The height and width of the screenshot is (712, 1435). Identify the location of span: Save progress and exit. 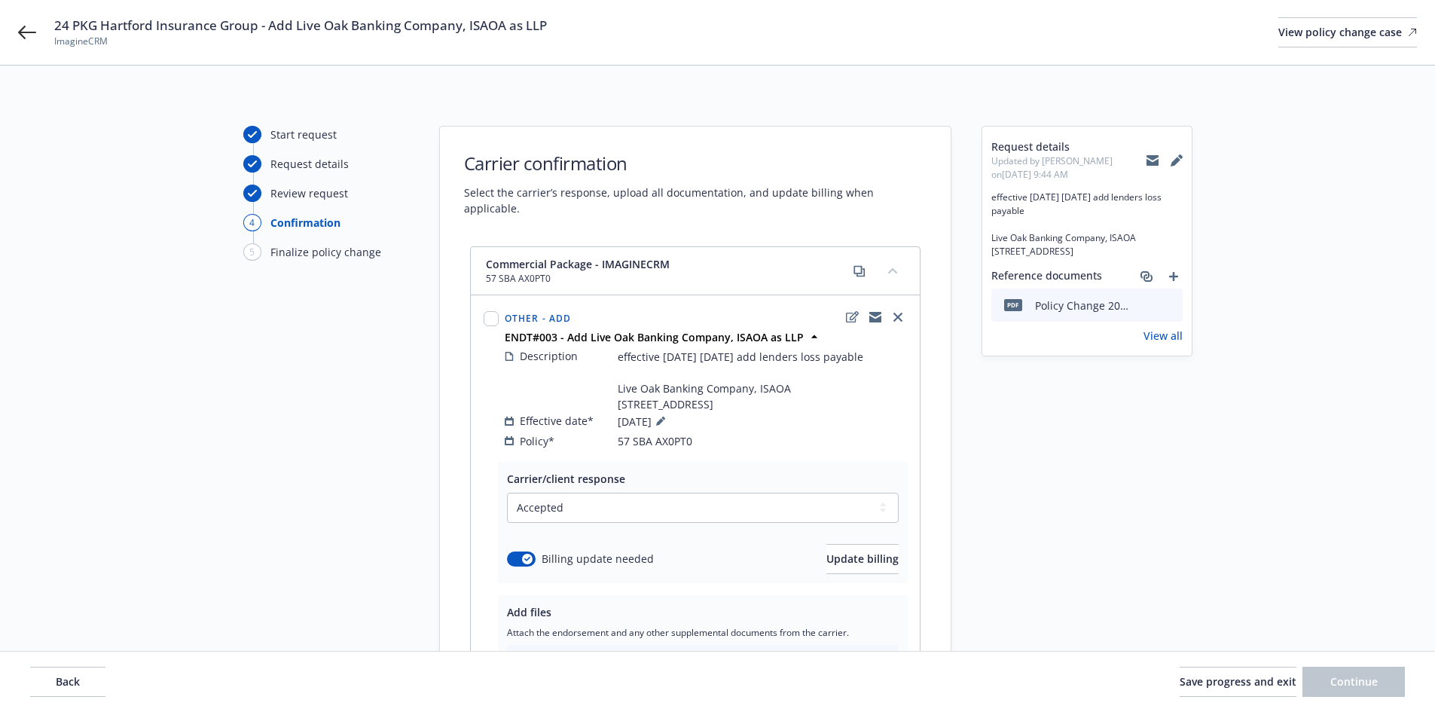
(1237, 681).